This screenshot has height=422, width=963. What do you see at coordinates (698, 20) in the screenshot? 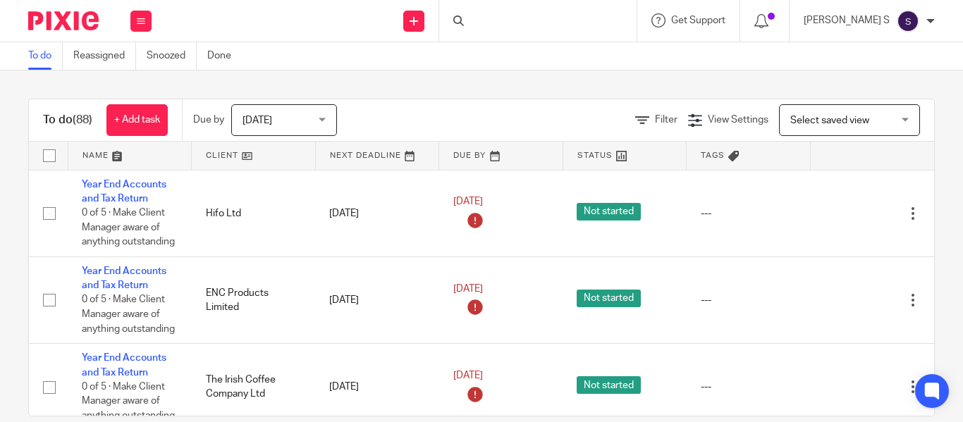
I see `span: Get Support` at bounding box center [698, 20].